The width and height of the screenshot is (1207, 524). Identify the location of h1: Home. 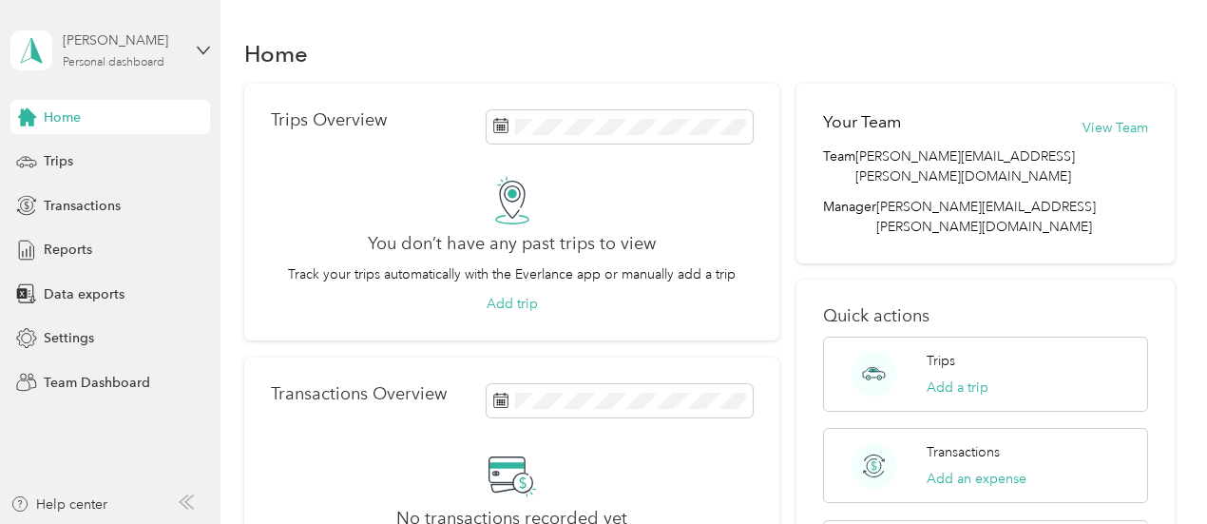
(276, 53).